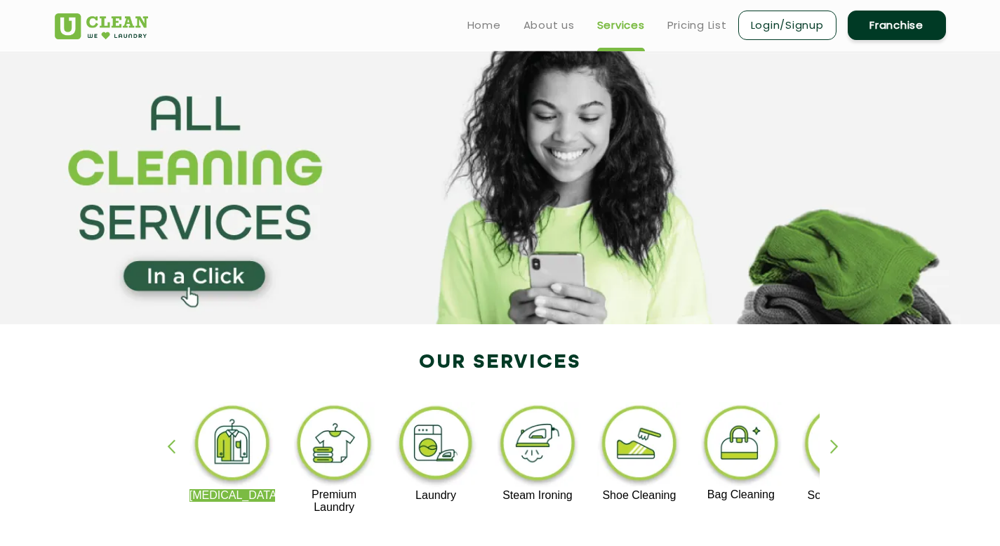 The width and height of the screenshot is (1000, 546). I want to click on img: dry_cleaning_11zon.webp, so click(232, 445).